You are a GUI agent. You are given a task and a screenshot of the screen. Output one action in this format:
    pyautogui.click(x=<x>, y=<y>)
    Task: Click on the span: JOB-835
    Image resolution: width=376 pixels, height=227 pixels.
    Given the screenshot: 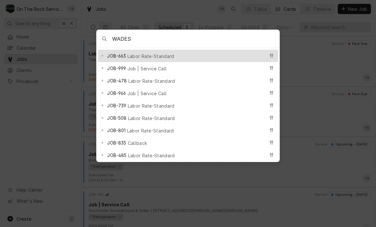 What is the action you would take?
    pyautogui.click(x=116, y=143)
    